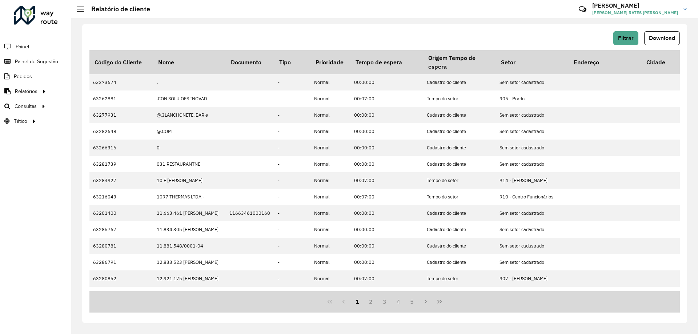 The image size is (698, 334). Describe the element at coordinates (387, 62) in the screenshot. I see `th: Tempo de espera` at that location.